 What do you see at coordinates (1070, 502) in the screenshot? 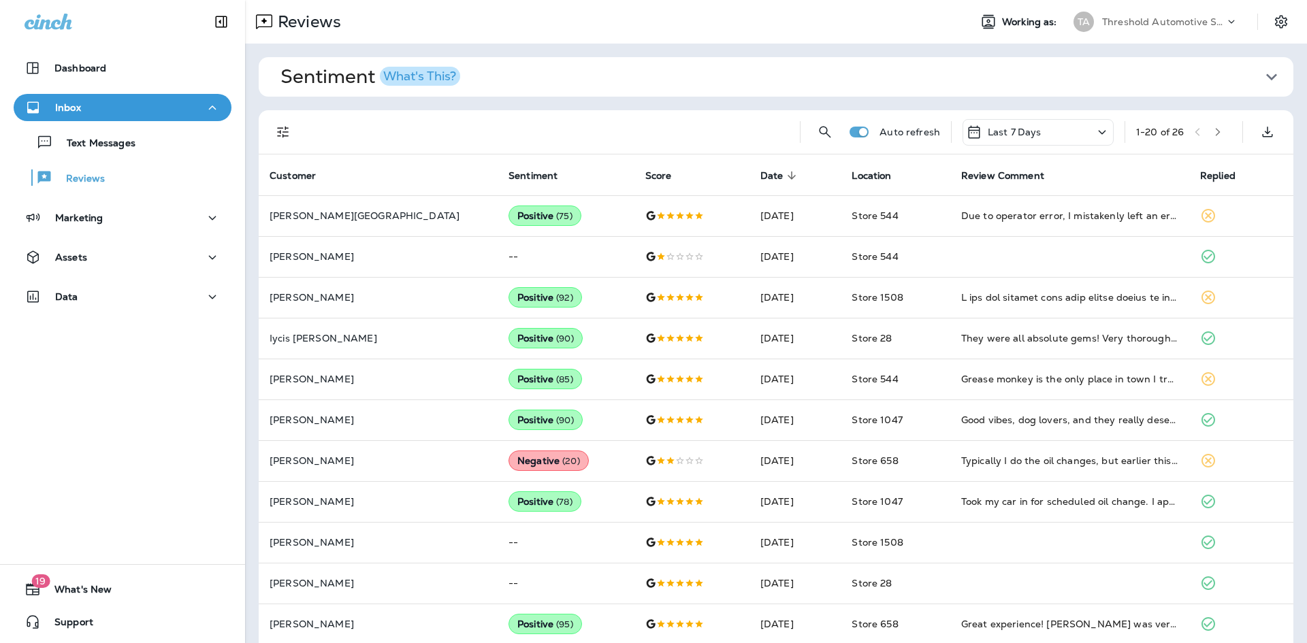
I see `div: Took my car in for scheduled oil change. I appreciate that they also check other things on my car...` at bounding box center [1070, 502].